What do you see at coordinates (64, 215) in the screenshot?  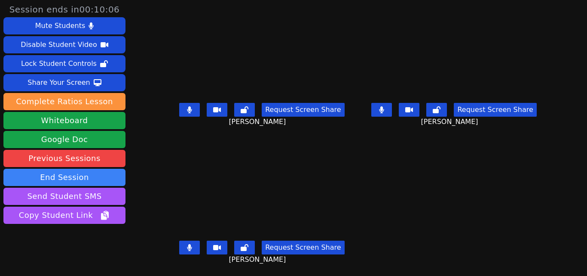 I see `button: Copy Student Link` at bounding box center [64, 215].